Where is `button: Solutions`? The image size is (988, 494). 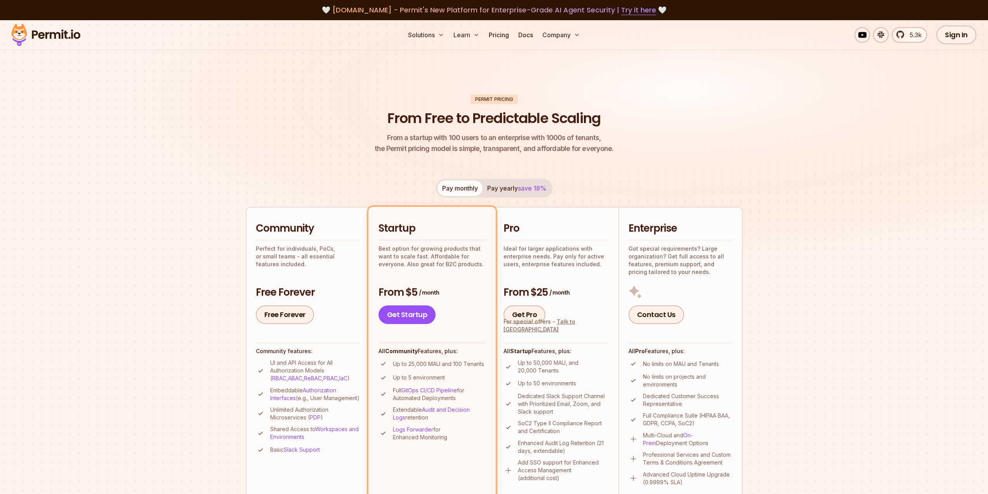 button: Solutions is located at coordinates (426, 35).